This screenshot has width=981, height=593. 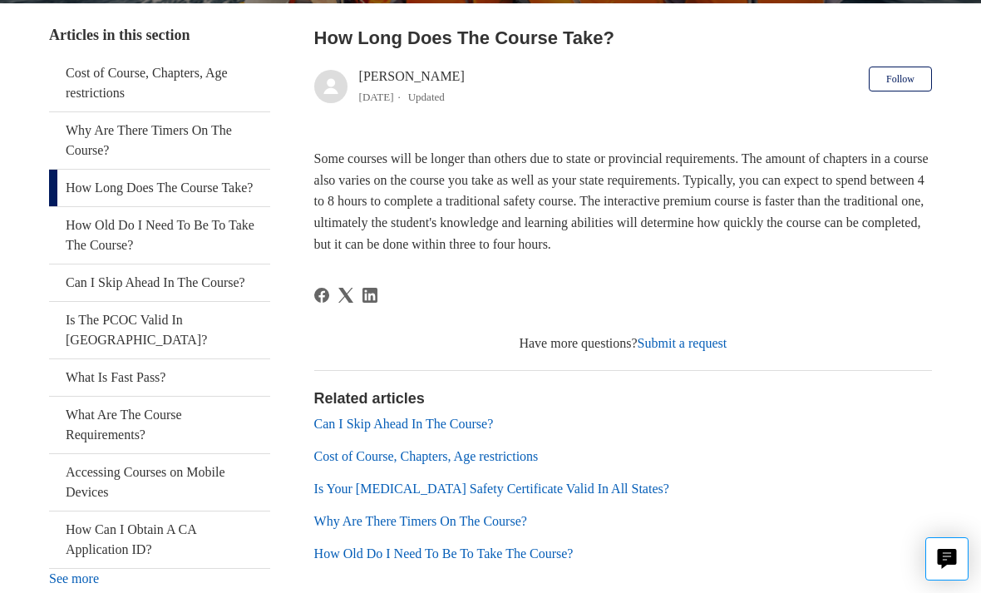 I want to click on a: What Is Fast Pass?, so click(x=160, y=377).